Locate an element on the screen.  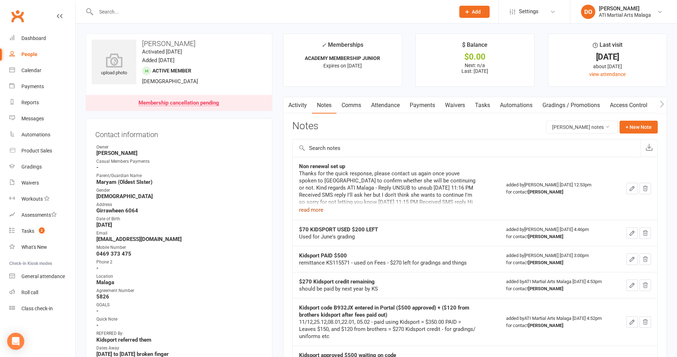
div: Product Sales is located at coordinates (37, 151).